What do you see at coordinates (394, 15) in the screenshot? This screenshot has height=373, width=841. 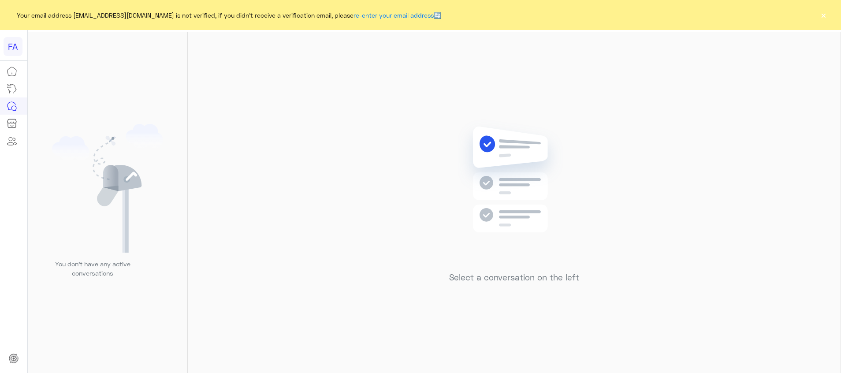 I see `a: re-enter your email address` at bounding box center [394, 15].